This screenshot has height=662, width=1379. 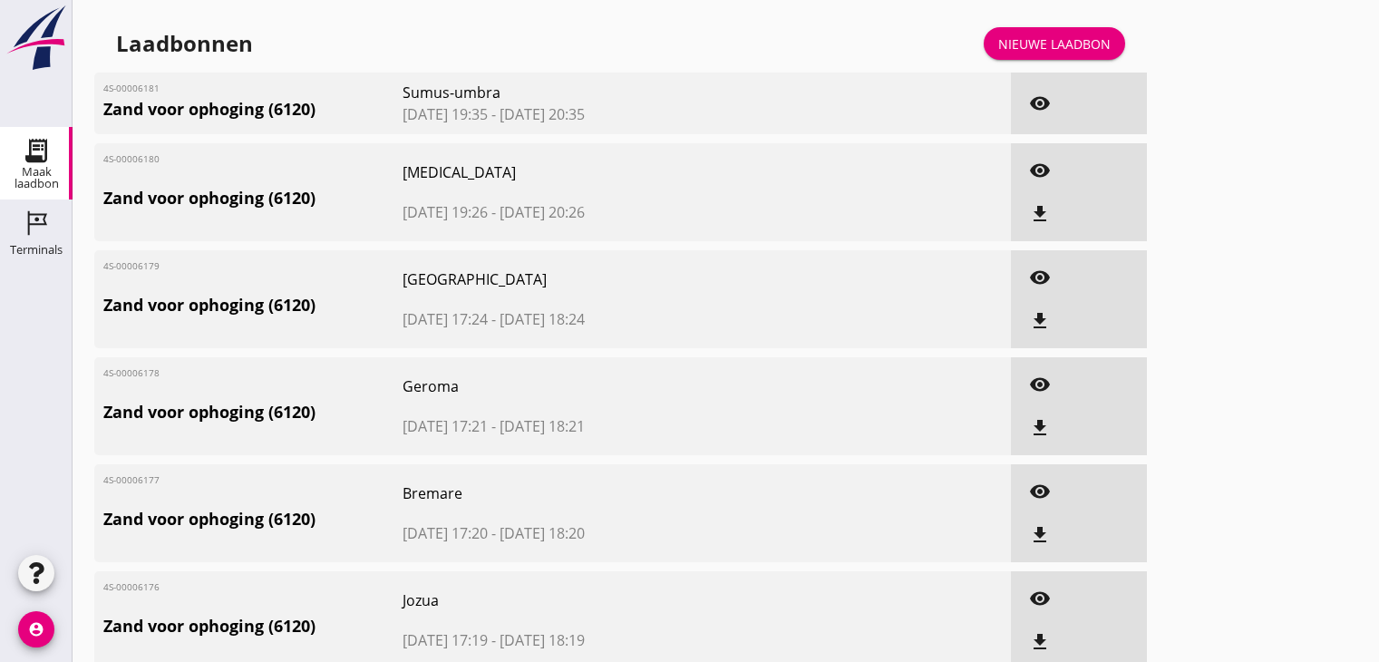 What do you see at coordinates (135, 266) in the screenshot?
I see `span: 4S-00006179` at bounding box center [135, 266].